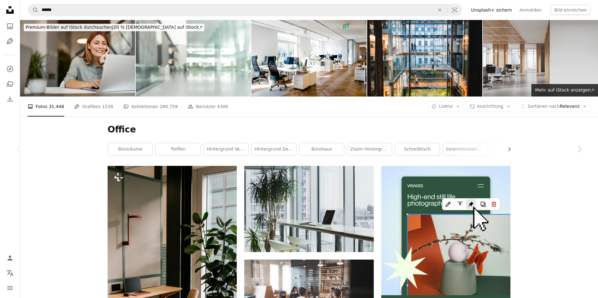  I want to click on span: Mehr auf iStock anzeigen ↗, so click(565, 90).